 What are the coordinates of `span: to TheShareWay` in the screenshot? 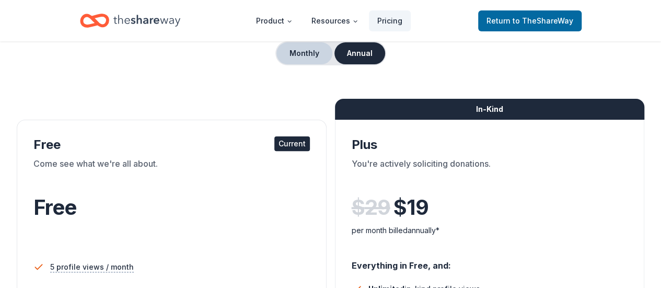 It's located at (543, 20).